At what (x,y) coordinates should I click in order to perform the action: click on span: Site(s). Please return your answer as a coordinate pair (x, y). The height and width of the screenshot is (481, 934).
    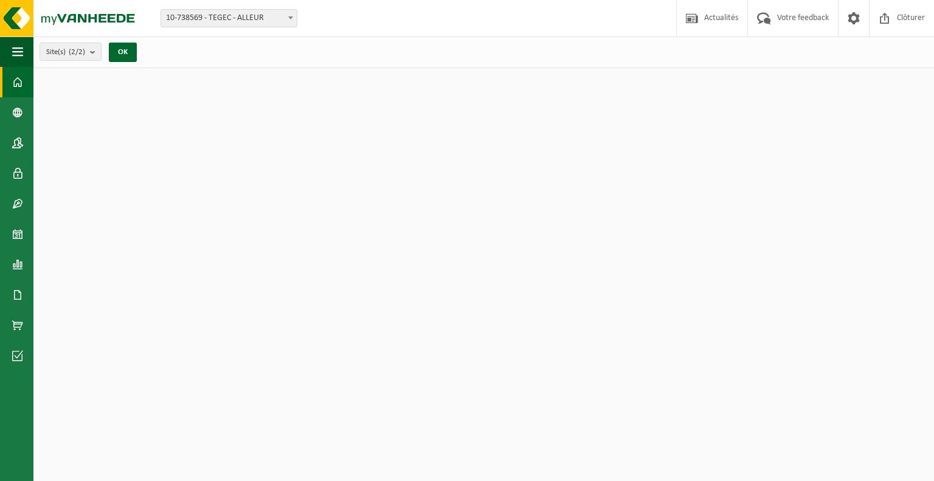
    Looking at the image, I should click on (66, 52).